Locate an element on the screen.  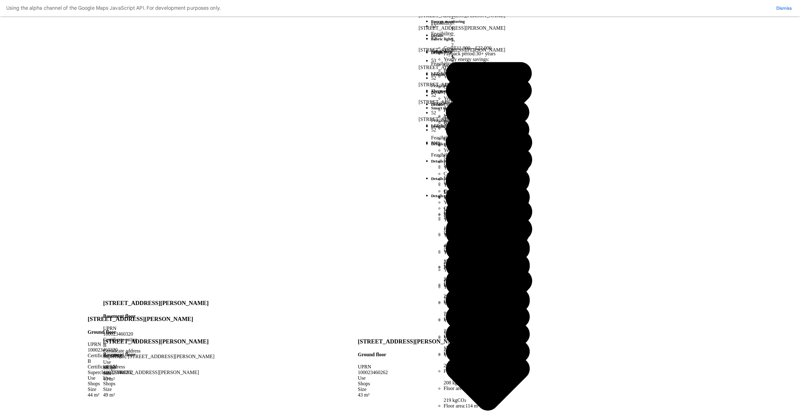
li: 53 is located at coordinates (482, 61).